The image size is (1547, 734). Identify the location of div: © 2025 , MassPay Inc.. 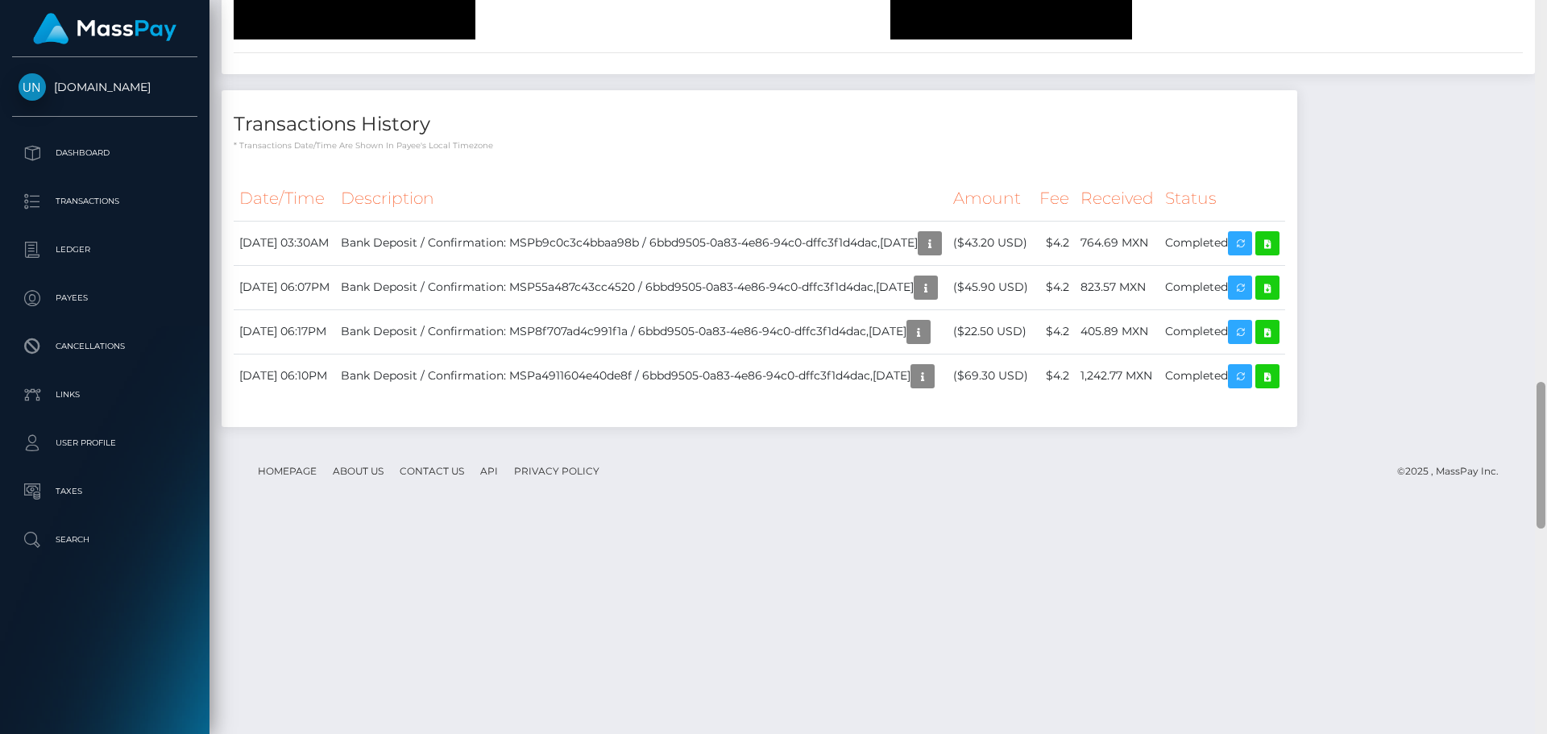
(1454, 471).